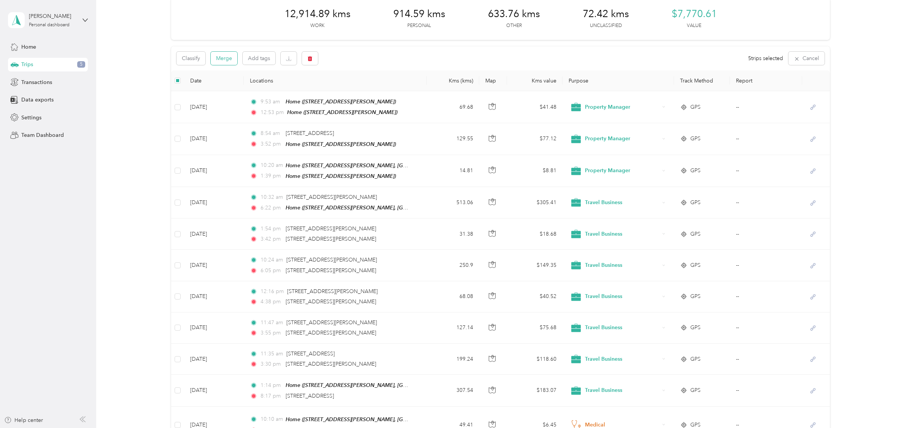 Image resolution: width=909 pixels, height=428 pixels. Describe the element at coordinates (271, 239) in the screenshot. I see `span: 3:42 pm` at that location.